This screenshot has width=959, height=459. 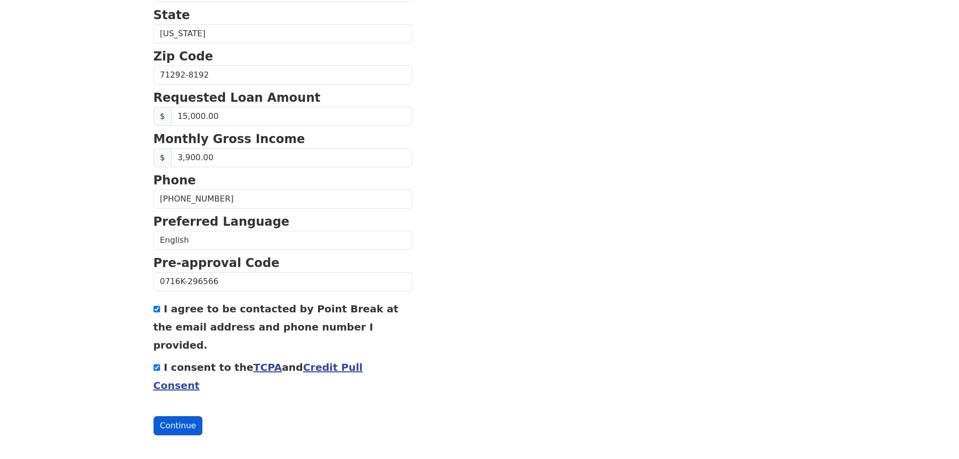 What do you see at coordinates (283, 199) in the screenshot?
I see `input: Phone` at bounding box center [283, 199].